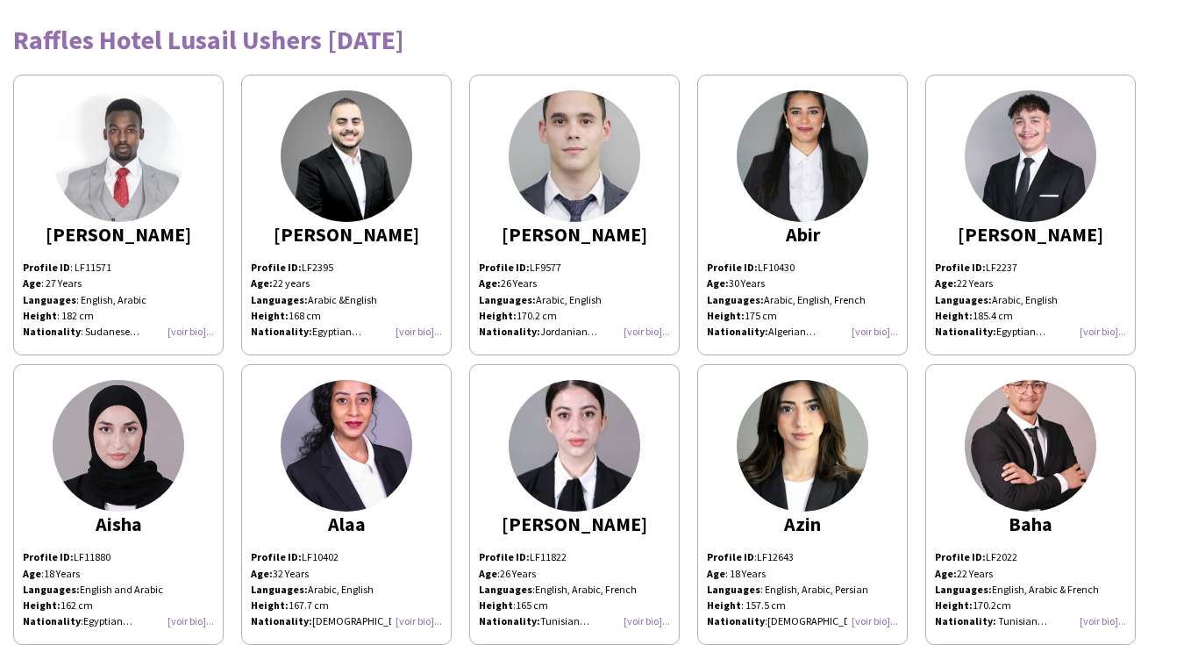  Describe the element at coordinates (269, 315) in the screenshot. I see `b: Height:` at that location.